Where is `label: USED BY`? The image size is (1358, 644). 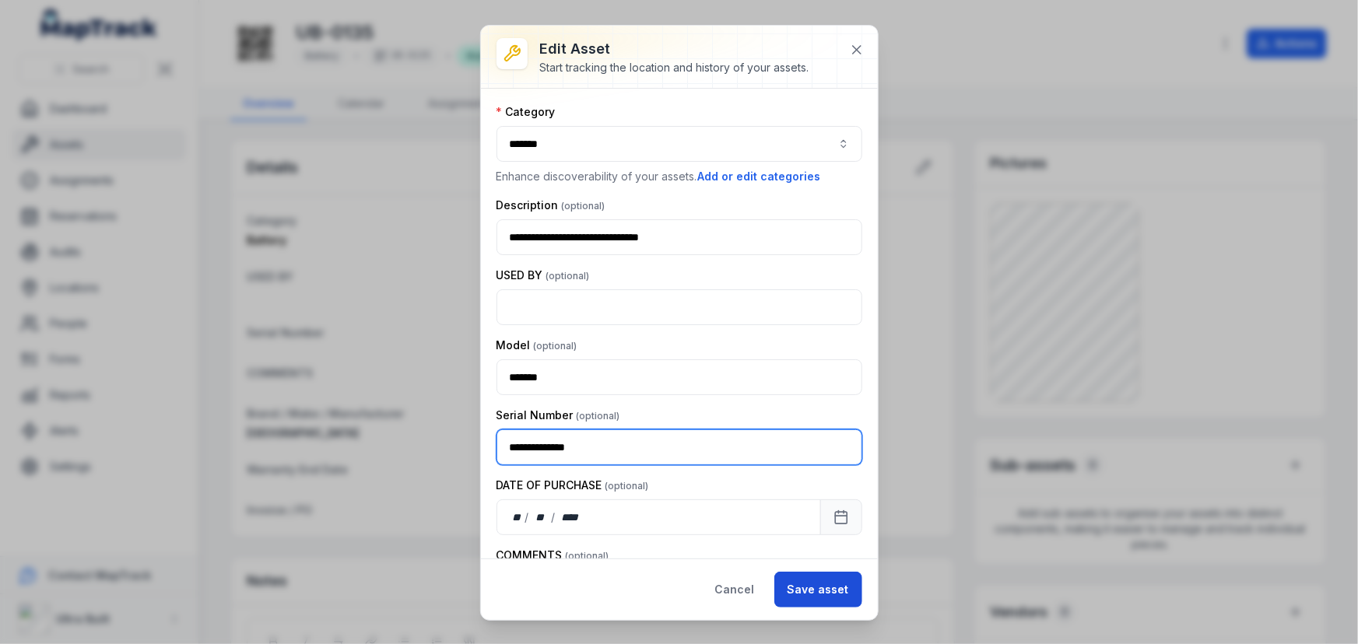
label: USED BY is located at coordinates (543, 275).